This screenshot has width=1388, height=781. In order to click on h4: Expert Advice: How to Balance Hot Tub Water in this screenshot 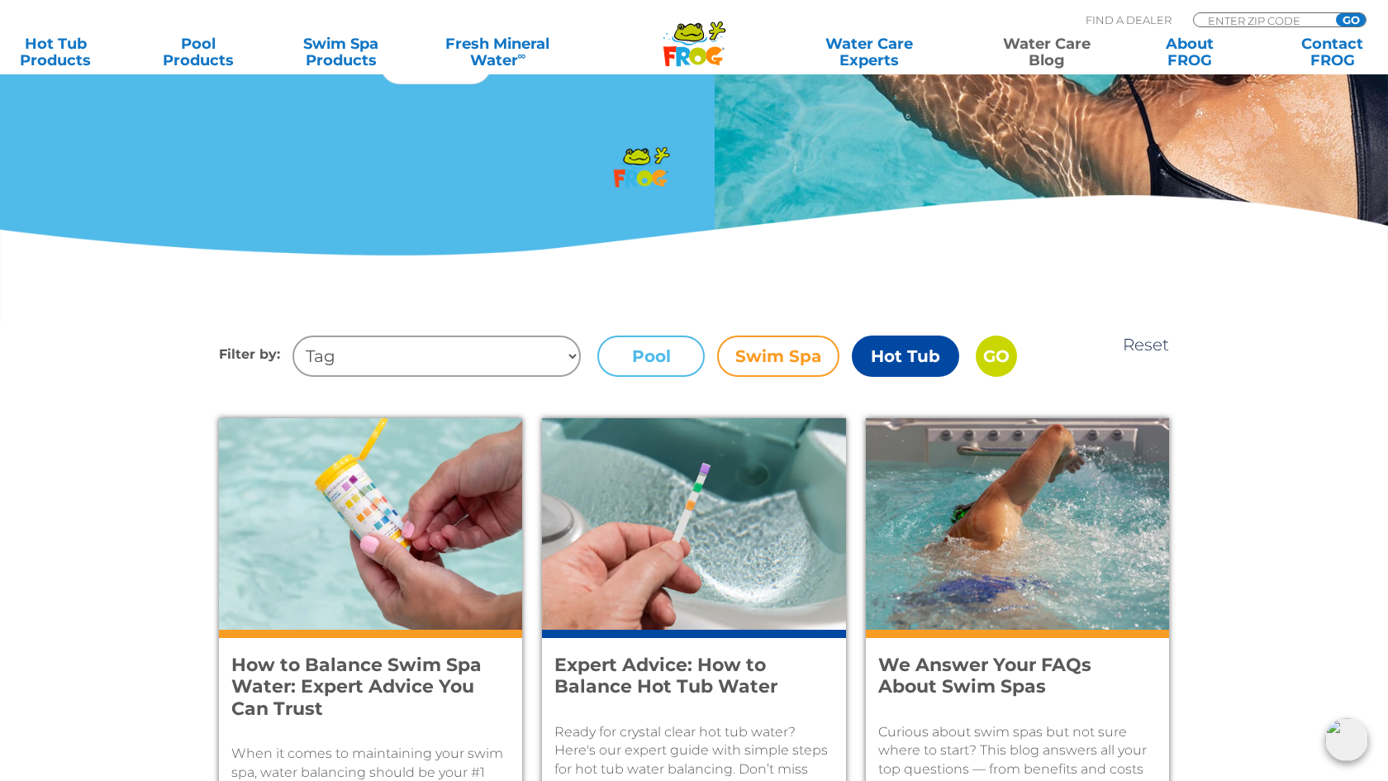, I will do `click(682, 676)`.